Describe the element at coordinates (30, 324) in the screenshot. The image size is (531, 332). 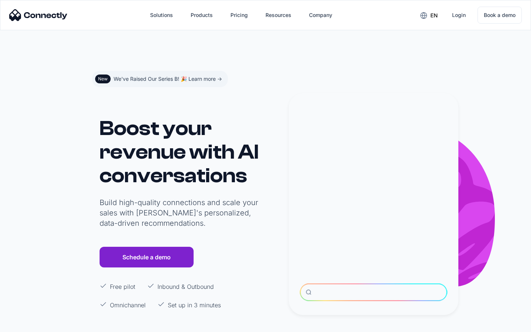
I see `ul: Language list` at that location.